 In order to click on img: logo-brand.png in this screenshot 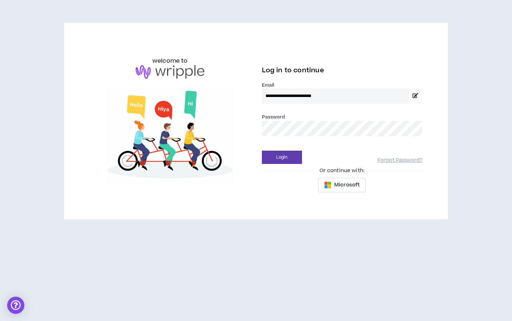, I will do `click(170, 72)`.